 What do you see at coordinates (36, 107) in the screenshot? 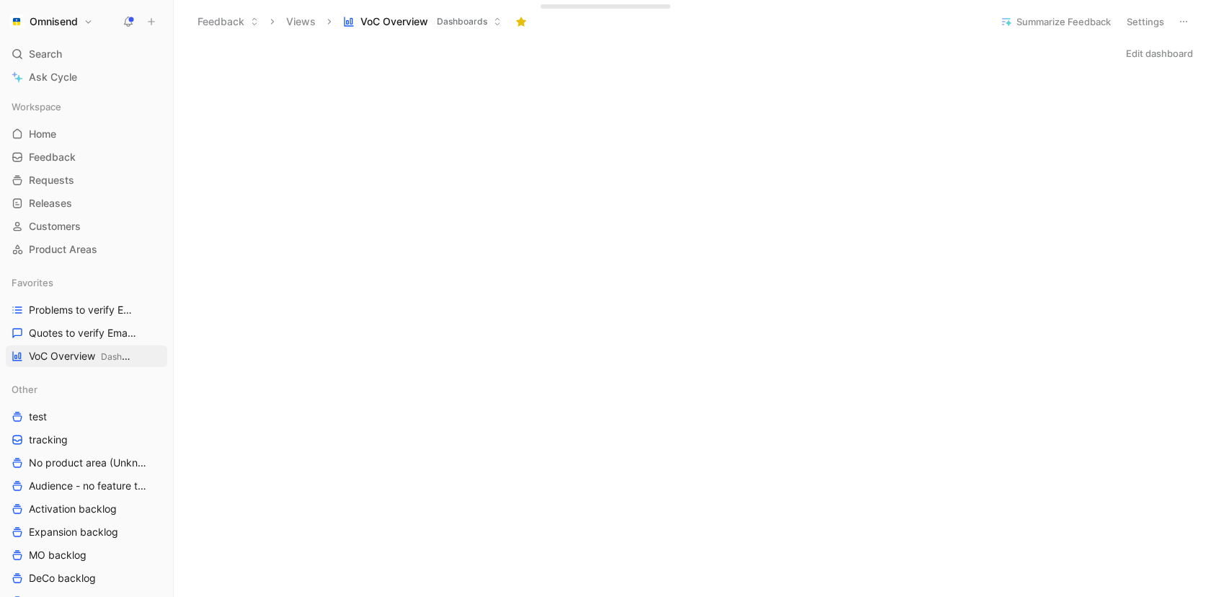
I see `span: Workspace` at bounding box center [36, 107].